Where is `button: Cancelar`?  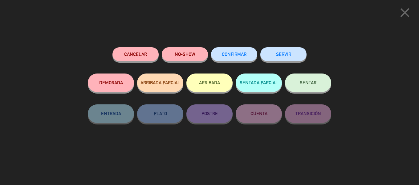 button: Cancelar is located at coordinates (136, 54).